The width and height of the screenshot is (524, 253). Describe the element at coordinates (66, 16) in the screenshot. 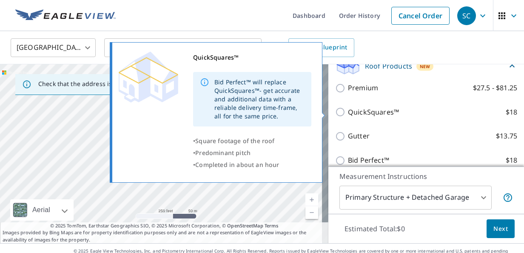

I see `img: EV Logo` at that location.